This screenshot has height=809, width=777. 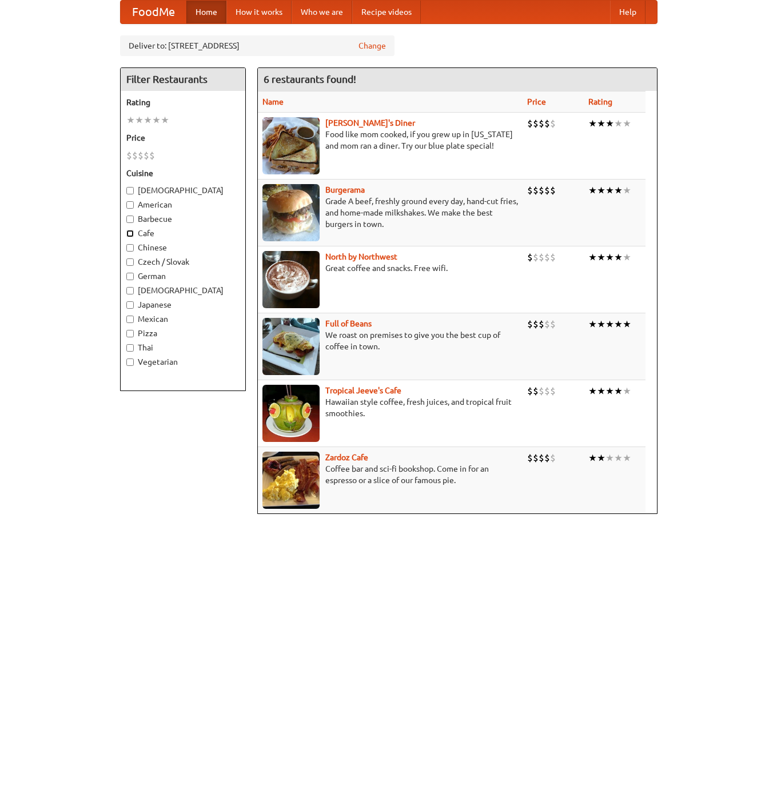 I want to click on img: sallys.jpg, so click(x=291, y=146).